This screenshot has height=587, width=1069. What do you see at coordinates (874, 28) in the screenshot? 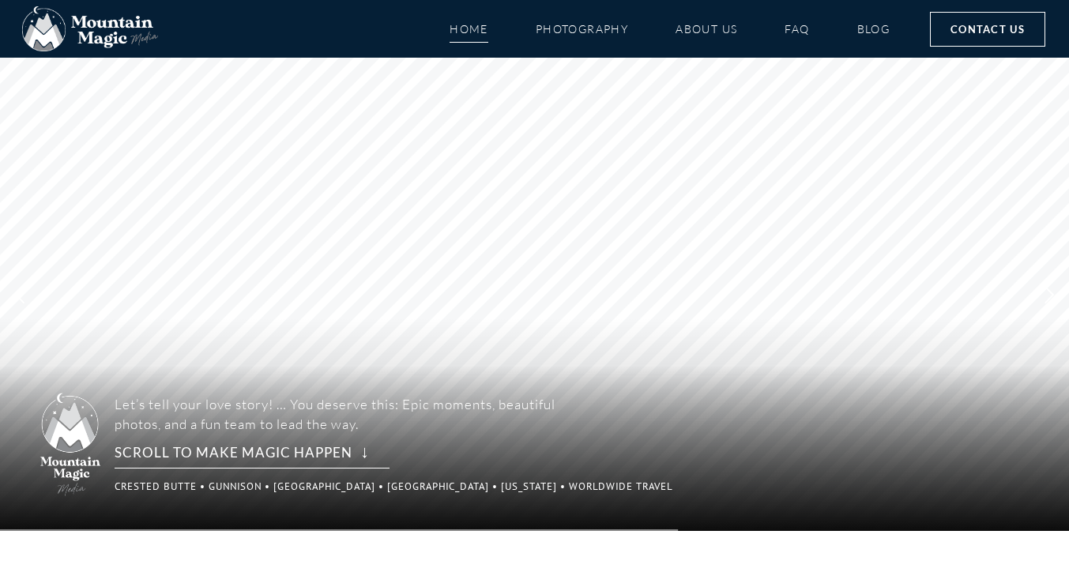
I see `a: Blog` at bounding box center [874, 28].